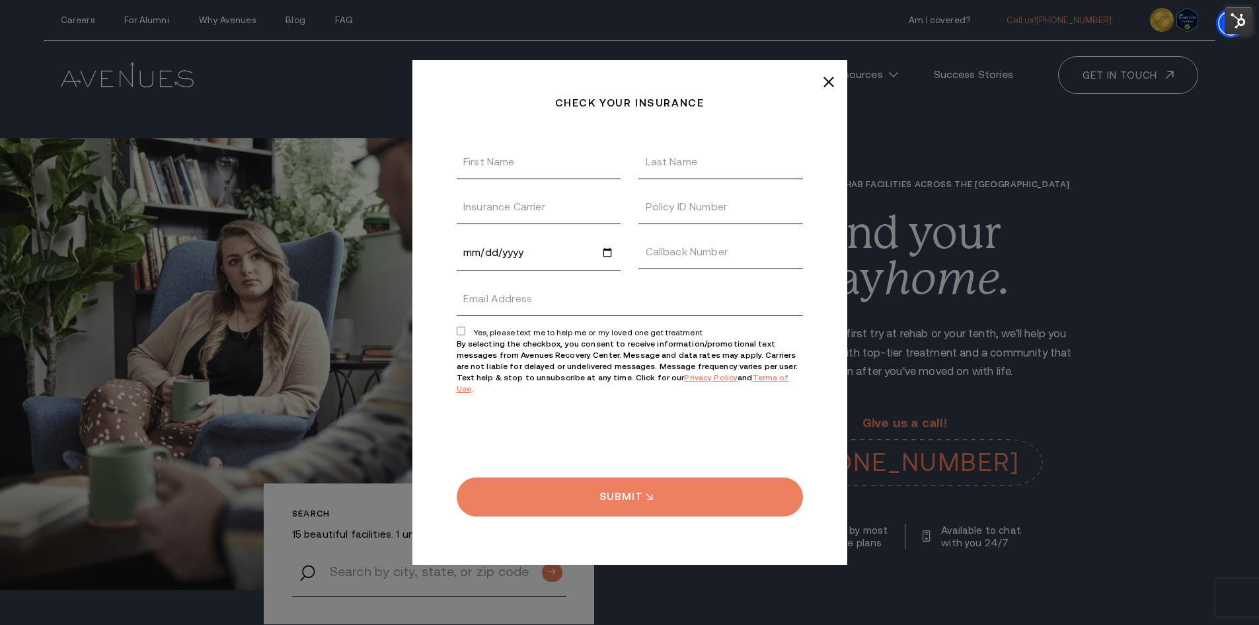 Image resolution: width=1259 pixels, height=625 pixels. What do you see at coordinates (539, 207) in the screenshot?
I see `input: Insurance Carrier` at bounding box center [539, 207].